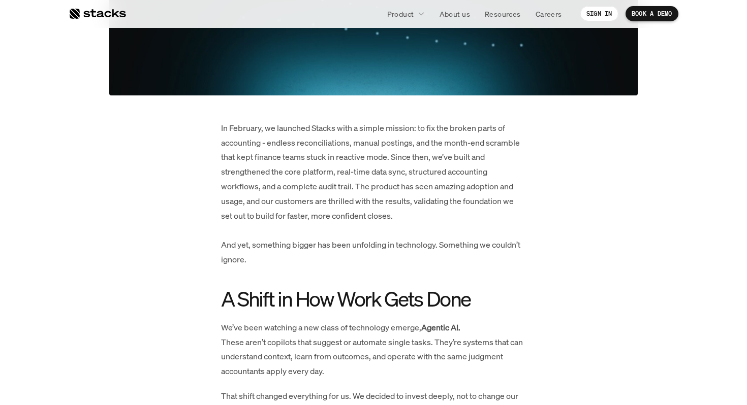 This screenshot has width=747, height=405. I want to click on a: SIGN IN, so click(599, 14).